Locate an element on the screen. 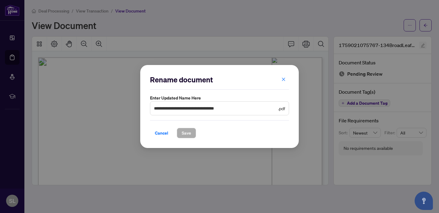  button: Save is located at coordinates (186, 133).